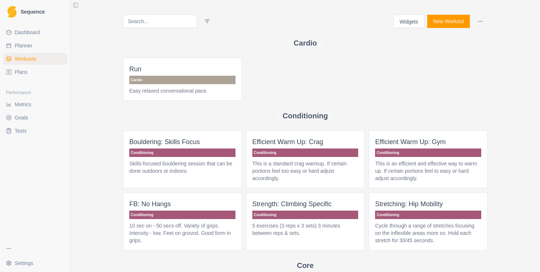  I want to click on p: 5 exercises (3 reps x 3 sets) 3 minutes between reps & sets., so click(305, 229).